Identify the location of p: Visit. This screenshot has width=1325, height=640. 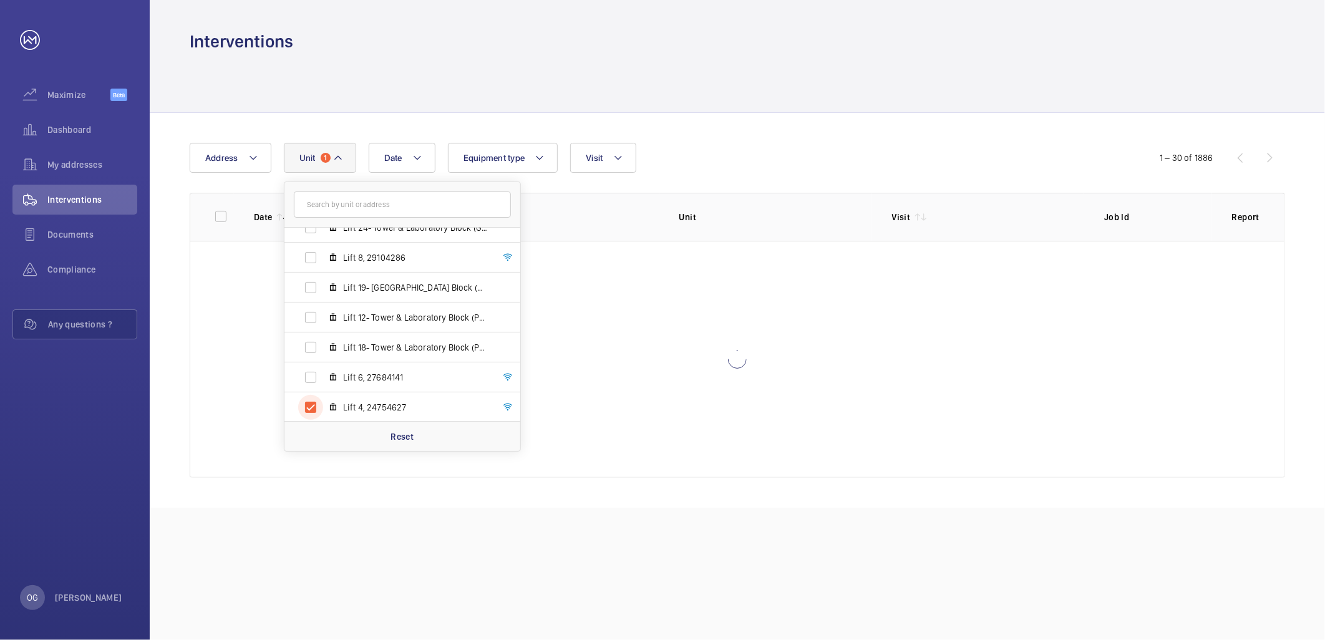
(901, 217).